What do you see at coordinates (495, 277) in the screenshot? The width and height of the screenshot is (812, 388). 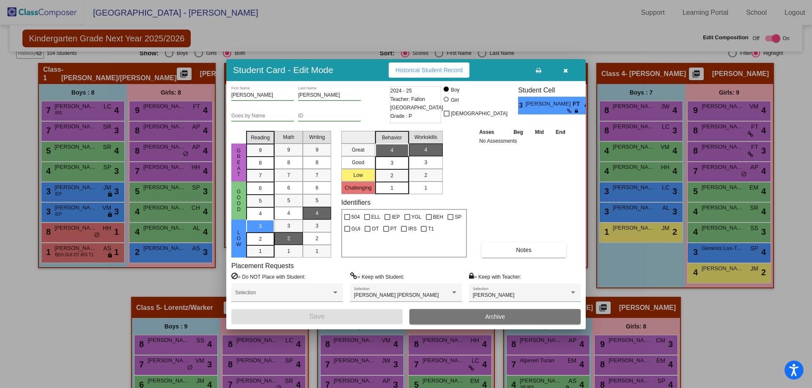 I see `label: = Keep with Teacher:` at bounding box center [495, 277].